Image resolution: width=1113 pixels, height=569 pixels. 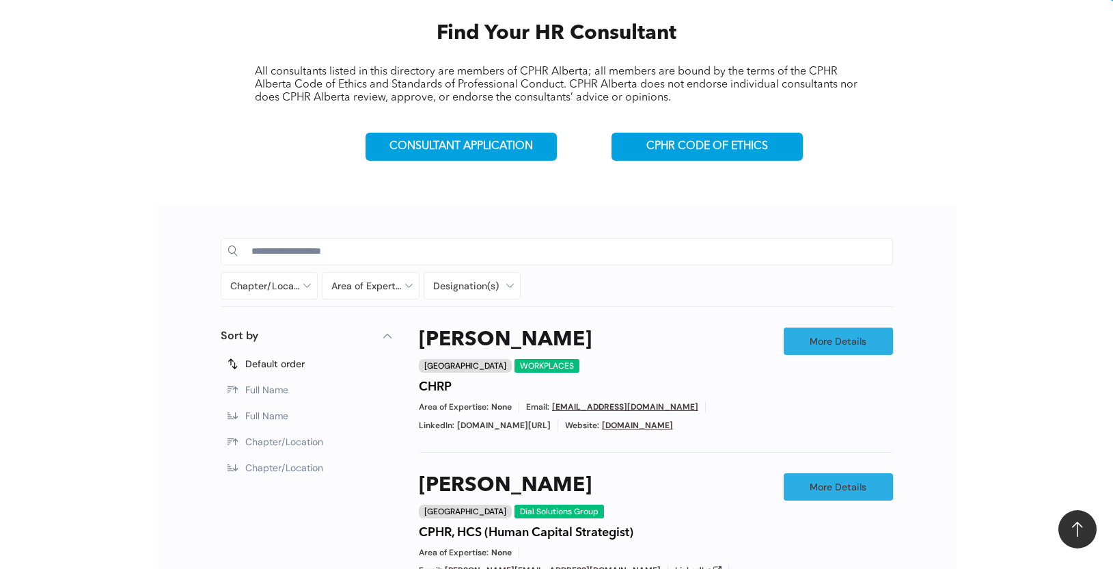 What do you see at coordinates (582, 425) in the screenshot?
I see `span: Website:` at bounding box center [582, 425].